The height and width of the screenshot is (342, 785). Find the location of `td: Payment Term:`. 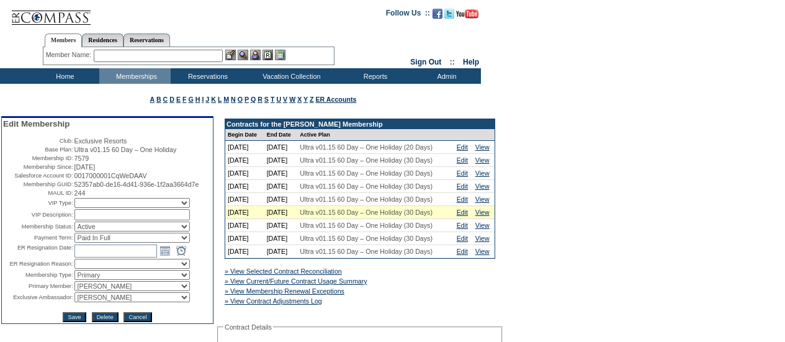

td: Payment Term: is located at coordinates (38, 238).